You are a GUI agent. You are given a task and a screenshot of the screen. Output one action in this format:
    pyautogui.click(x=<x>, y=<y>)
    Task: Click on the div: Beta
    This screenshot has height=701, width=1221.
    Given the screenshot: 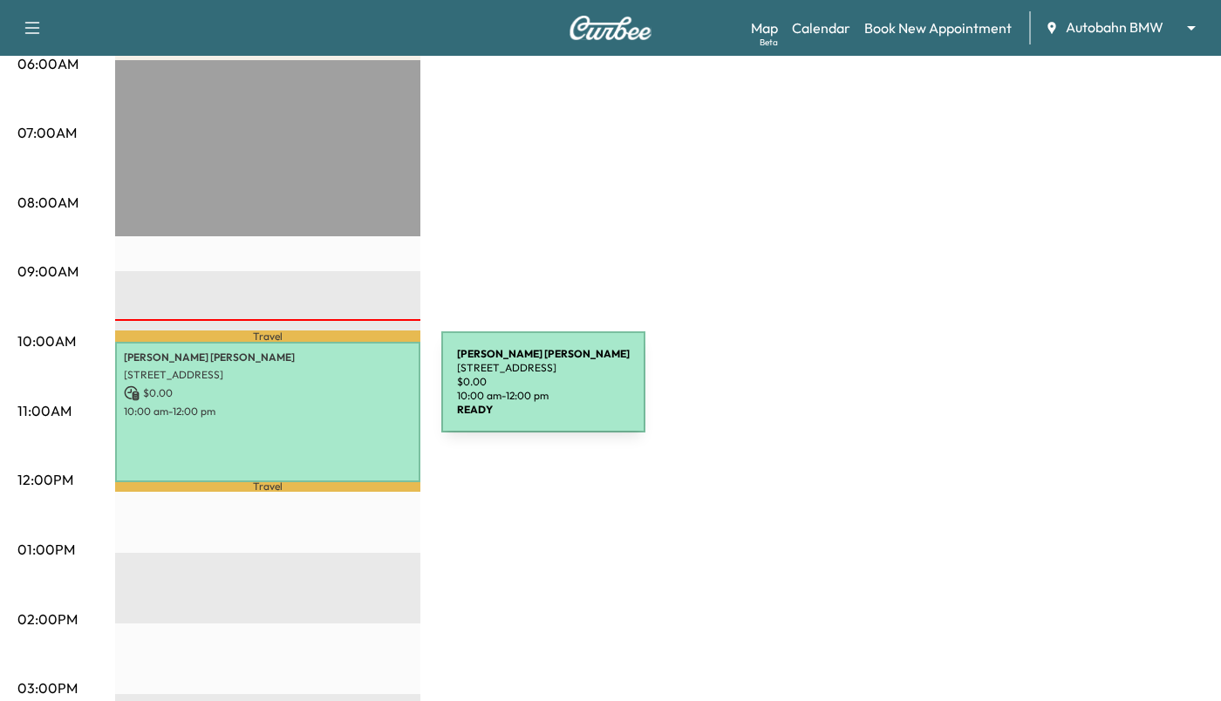 What is the action you would take?
    pyautogui.click(x=768, y=42)
    